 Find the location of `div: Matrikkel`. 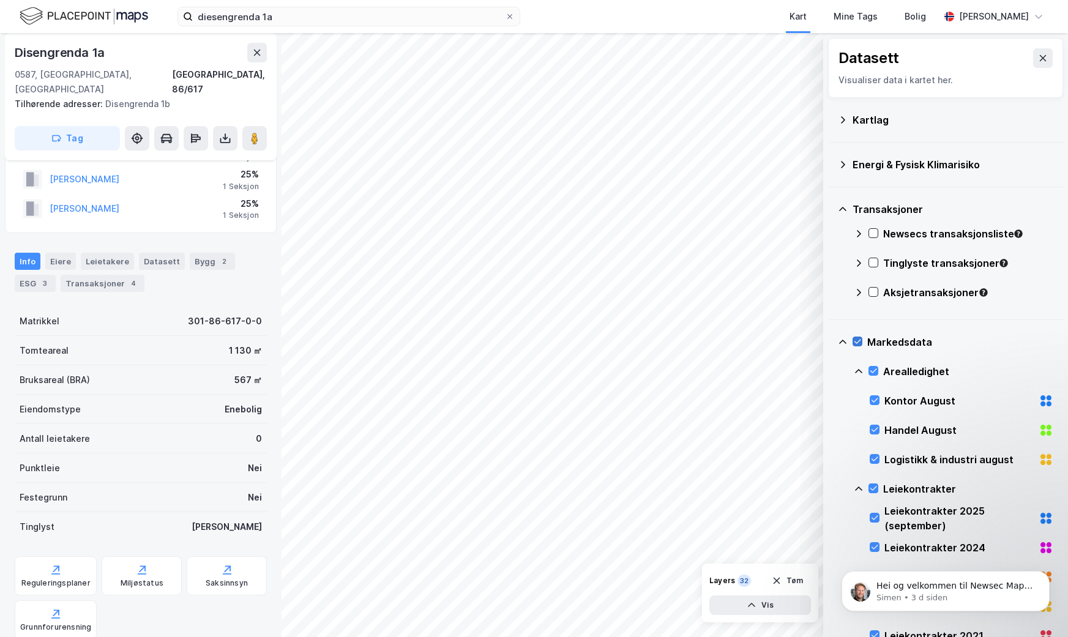

div: Matrikkel is located at coordinates (39, 321).